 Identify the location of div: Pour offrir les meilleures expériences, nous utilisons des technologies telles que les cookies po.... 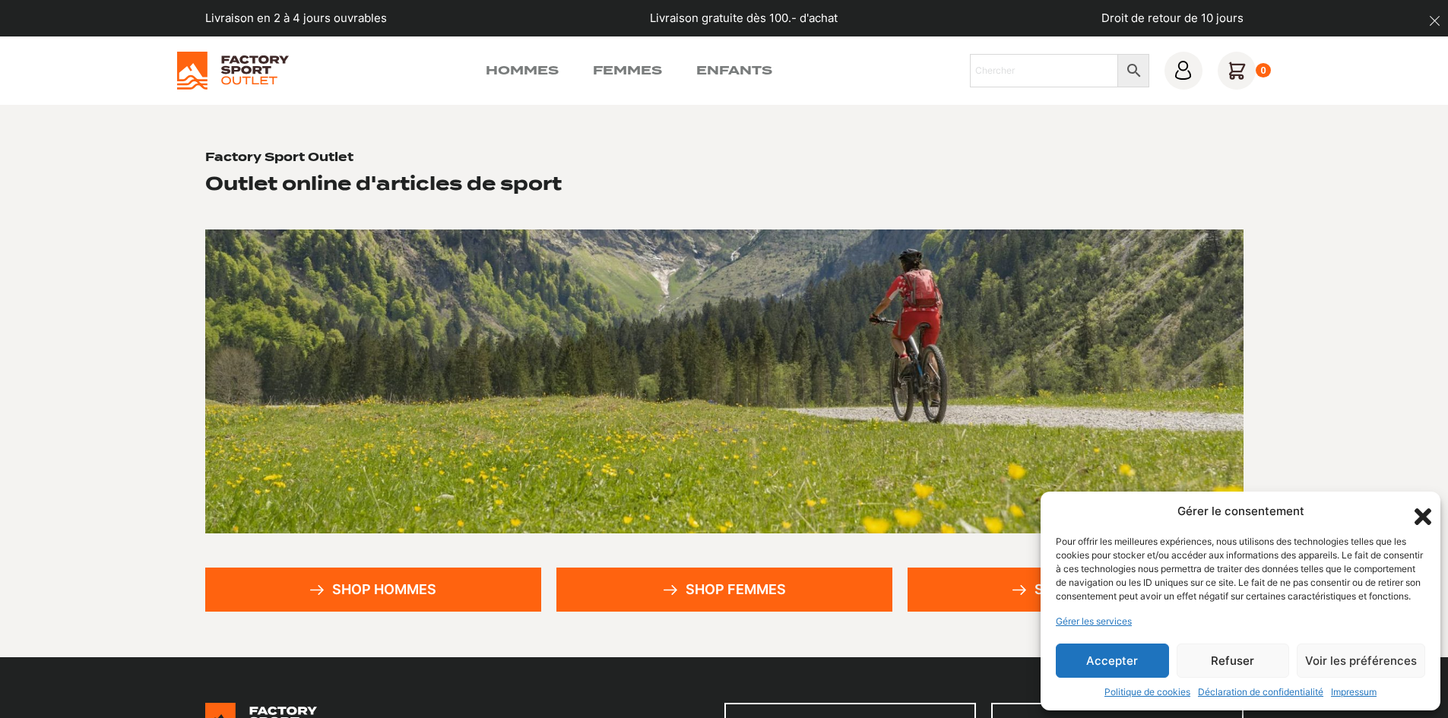
(1239, 569).